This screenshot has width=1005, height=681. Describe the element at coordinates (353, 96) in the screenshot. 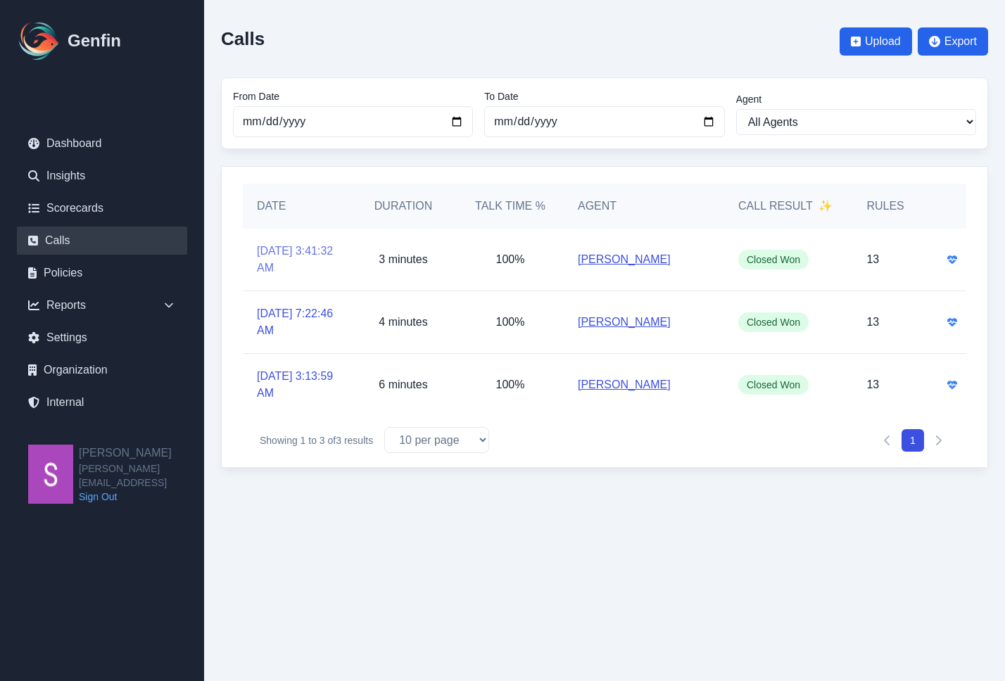

I see `label: From Date` at that location.